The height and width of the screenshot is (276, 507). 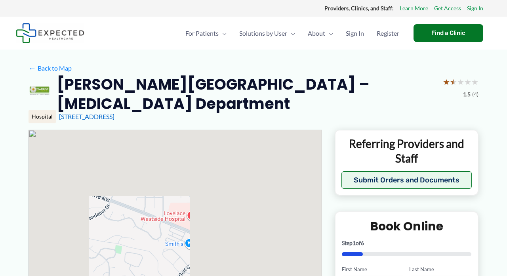 What do you see at coordinates (354, 242) in the screenshot?
I see `span: 1` at bounding box center [354, 242].